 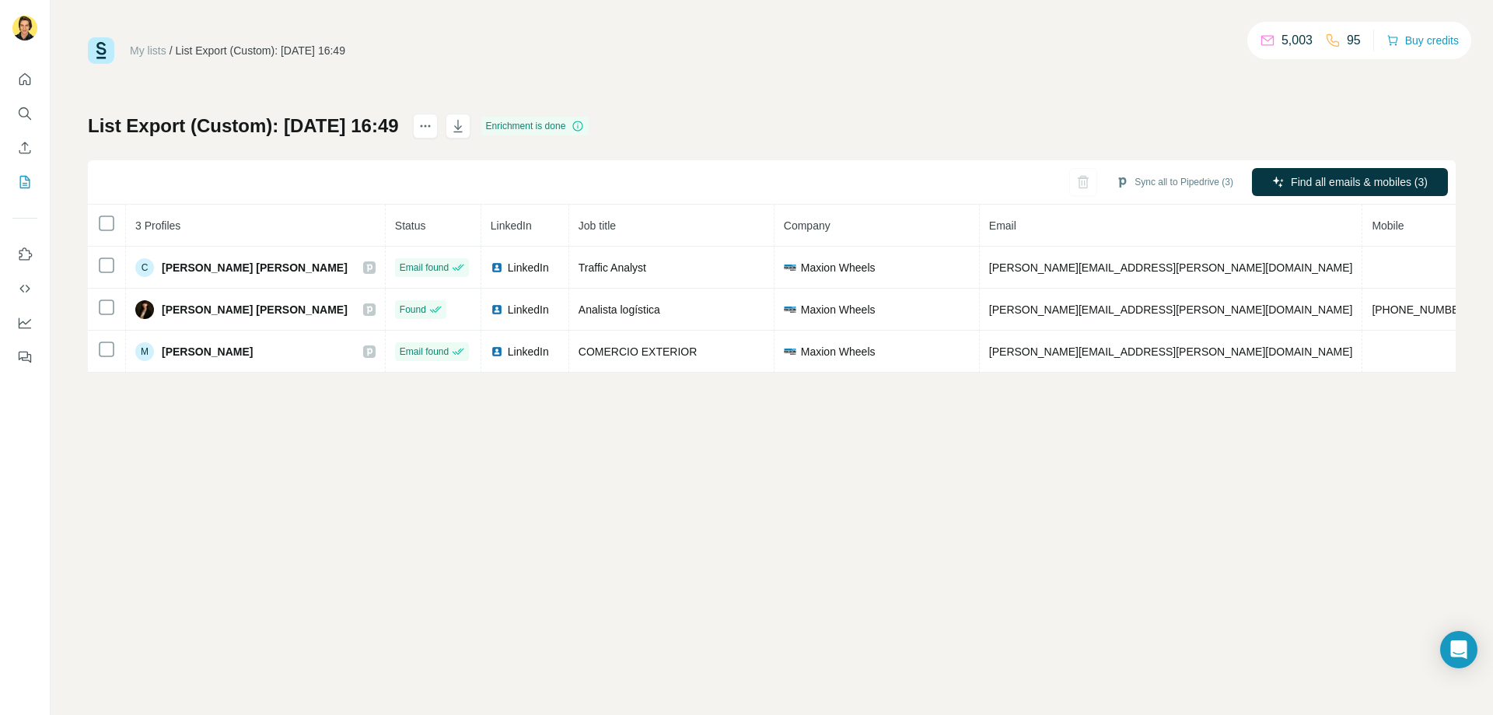 What do you see at coordinates (1387, 226) in the screenshot?
I see `span: Mobile` at bounding box center [1387, 226].